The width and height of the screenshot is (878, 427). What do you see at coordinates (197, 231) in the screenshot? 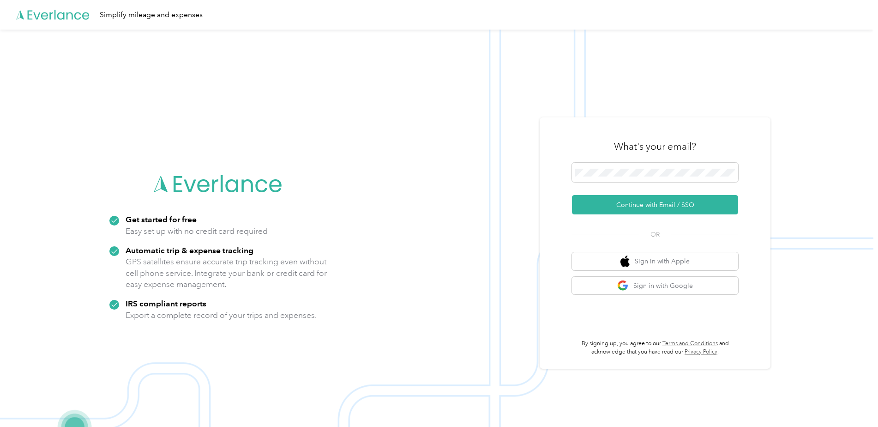
I see `p: Easy set up with no credit card required` at bounding box center [197, 231].